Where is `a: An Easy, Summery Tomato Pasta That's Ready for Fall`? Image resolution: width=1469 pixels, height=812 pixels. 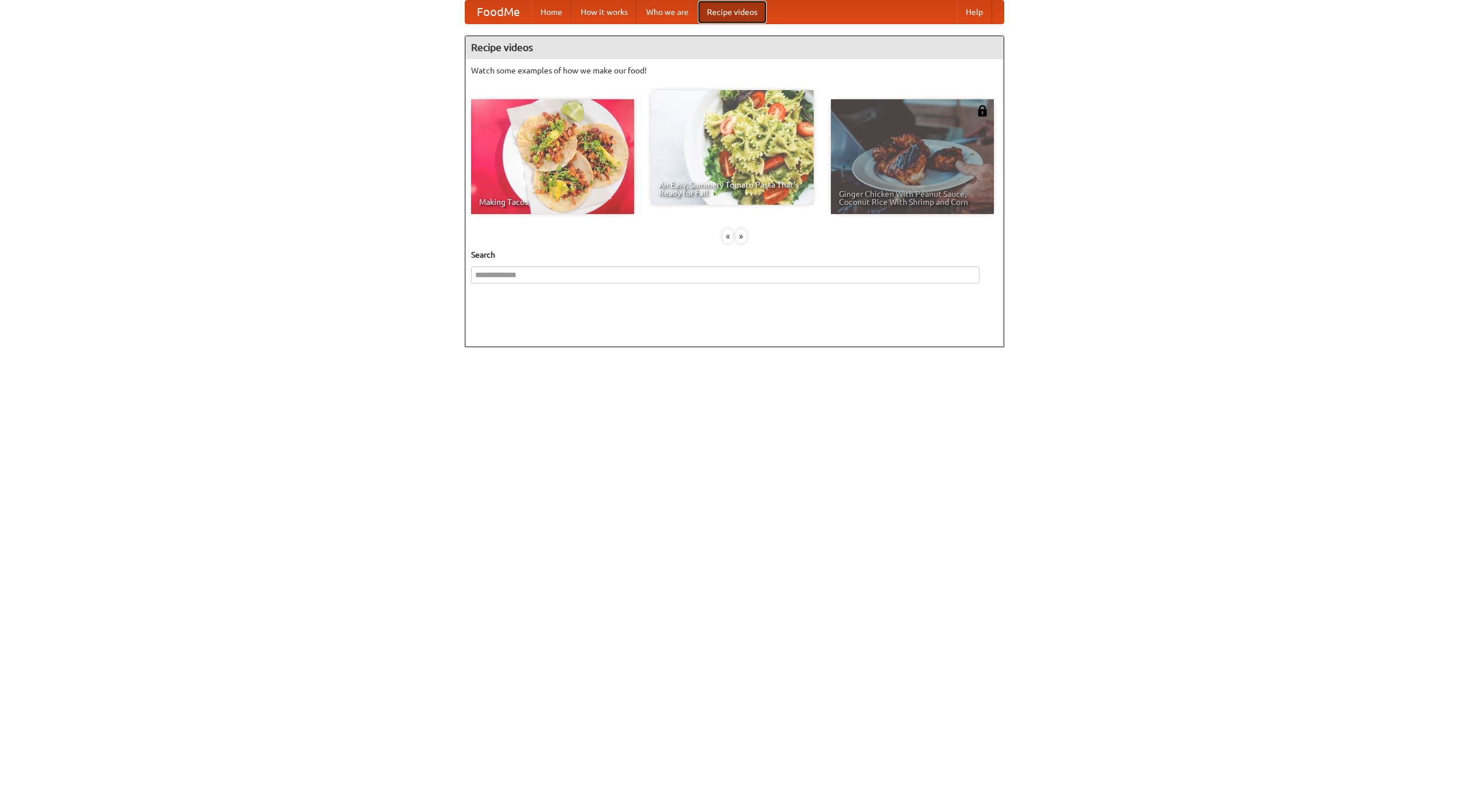 a: An Easy, Summery Tomato Pasta That's Ready for Fall is located at coordinates (733, 147).